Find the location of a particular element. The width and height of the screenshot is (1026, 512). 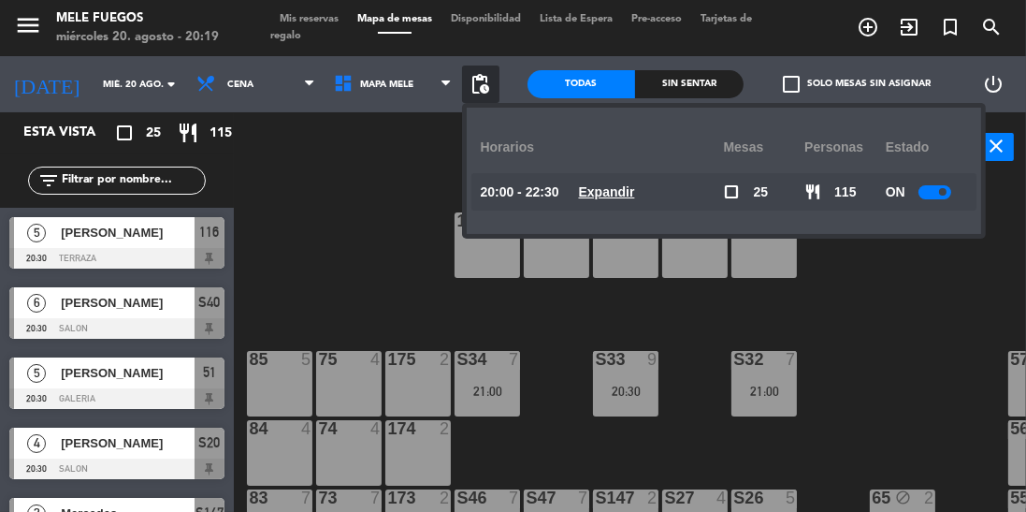

i: power_settings_new is located at coordinates (993, 84).